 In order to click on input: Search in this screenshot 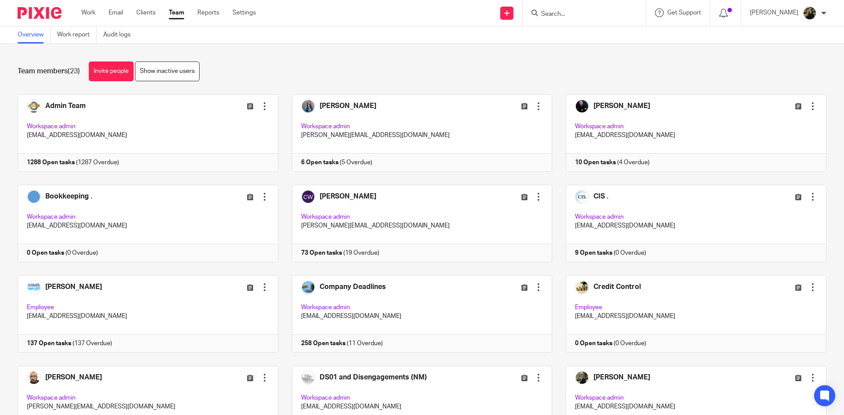, I will do `click(580, 15)`.